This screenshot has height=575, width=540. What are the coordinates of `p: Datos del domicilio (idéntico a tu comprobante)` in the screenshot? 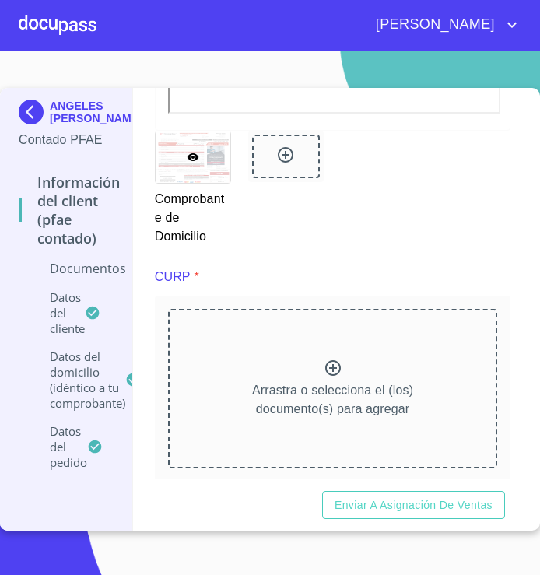 It's located at (72, 380).